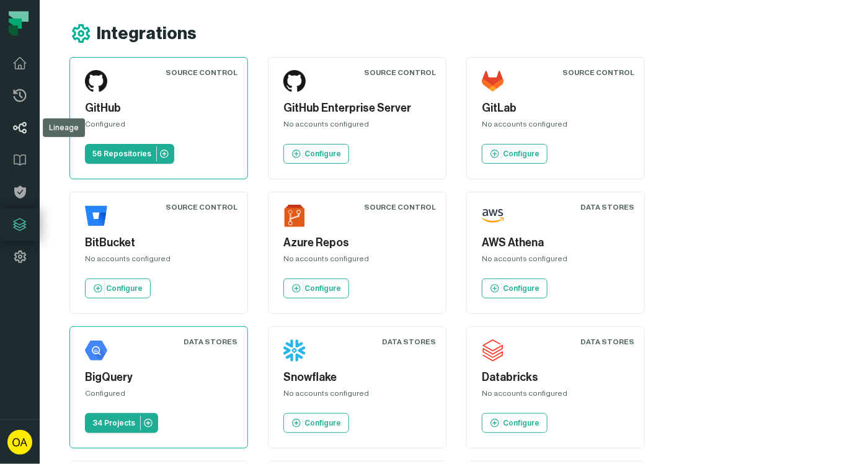 The image size is (852, 464). I want to click on p: 34 Projects, so click(113, 423).